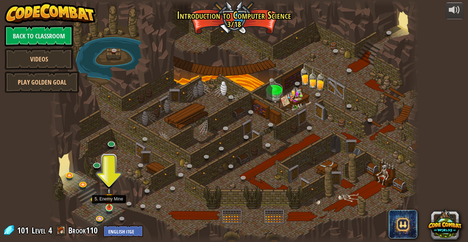  Describe the element at coordinates (109, 198) in the screenshot. I see `img: level-banner-started.png` at that location.